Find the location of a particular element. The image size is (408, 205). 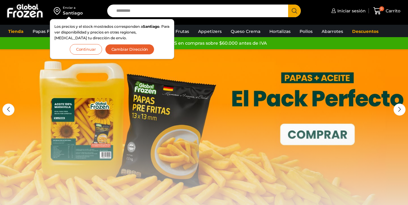

a: Abarrotes is located at coordinates (332, 31).